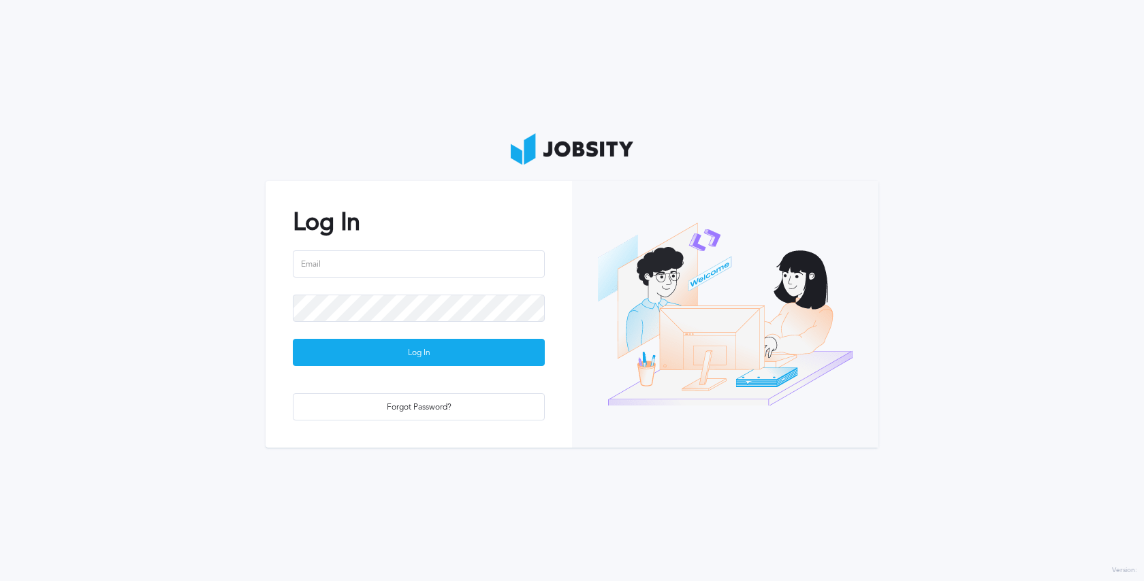 Image resolution: width=1144 pixels, height=581 pixels. Describe the element at coordinates (419, 408) in the screenshot. I see `div: Forgot Password?` at that location.